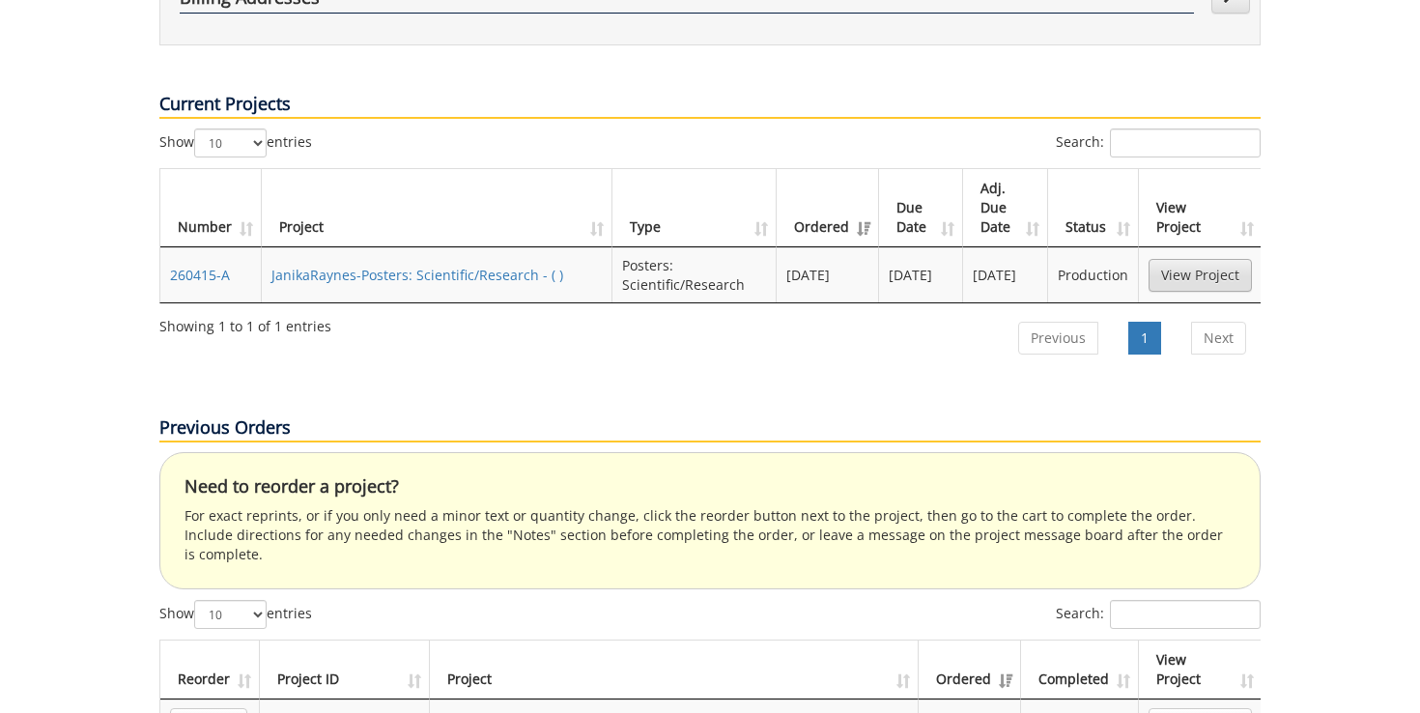 This screenshot has height=713, width=1420. Describe the element at coordinates (921, 208) in the screenshot. I see `th: Due Date: activate to sort column ascending` at that location.